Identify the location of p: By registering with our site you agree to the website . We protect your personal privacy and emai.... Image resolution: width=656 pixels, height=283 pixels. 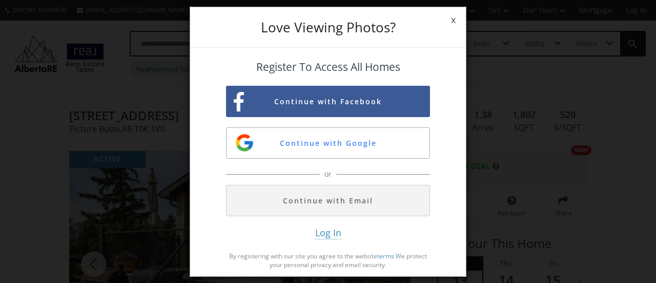
(328, 260).